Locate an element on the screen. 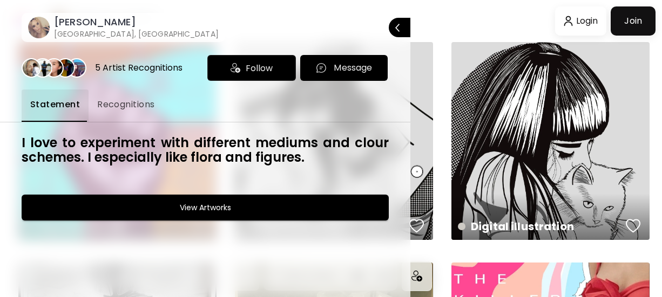 This screenshot has width=662, height=297. h6: I love to experiment with different mediums and clour schemes. I especially like flora and figures. is located at coordinates (205, 150).